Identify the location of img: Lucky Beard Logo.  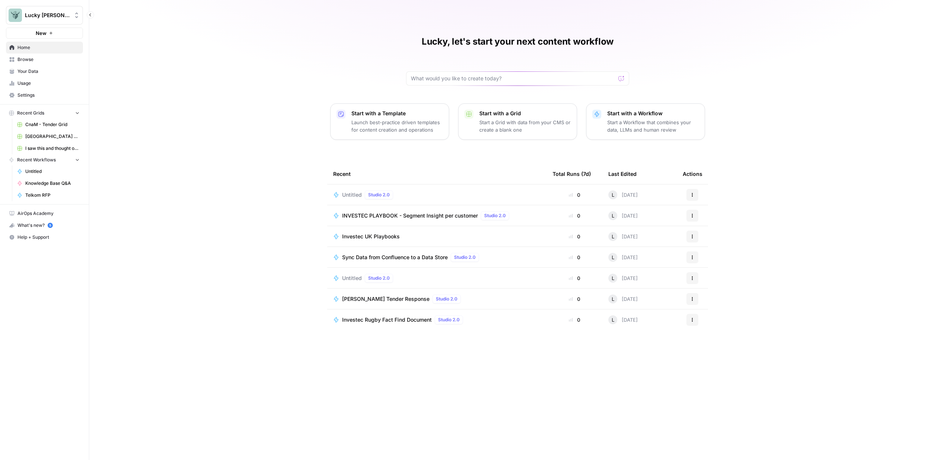
(15, 15).